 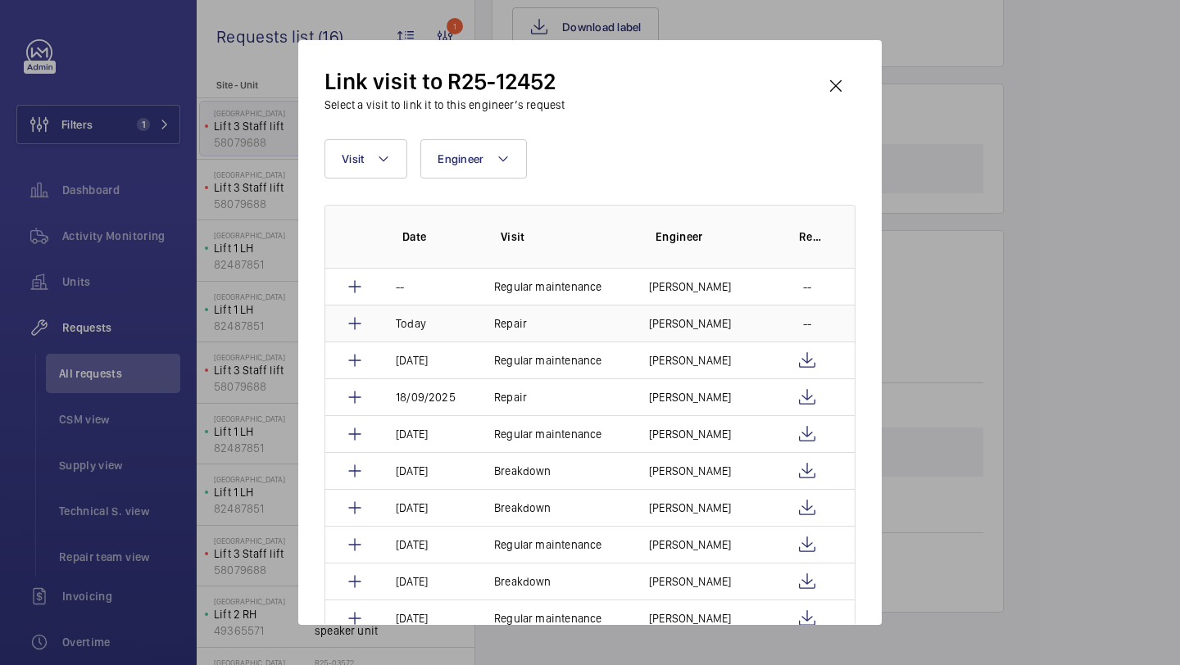 What do you see at coordinates (352, 159) in the screenshot?
I see `span: Visit` at bounding box center [352, 159].